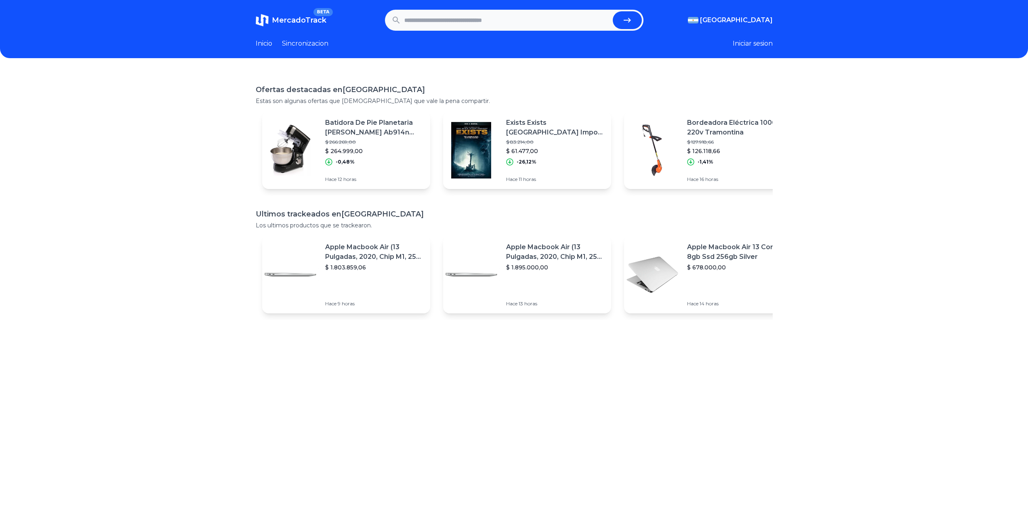 The width and height of the screenshot is (1028, 521). What do you see at coordinates (291, 20) in the screenshot?
I see `a: MercadoTrackBETA` at bounding box center [291, 20].